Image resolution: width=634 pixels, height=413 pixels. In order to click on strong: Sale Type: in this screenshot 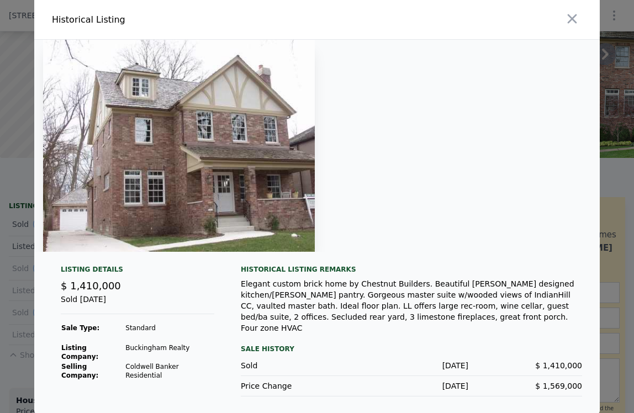, I will do `click(80, 328)`.